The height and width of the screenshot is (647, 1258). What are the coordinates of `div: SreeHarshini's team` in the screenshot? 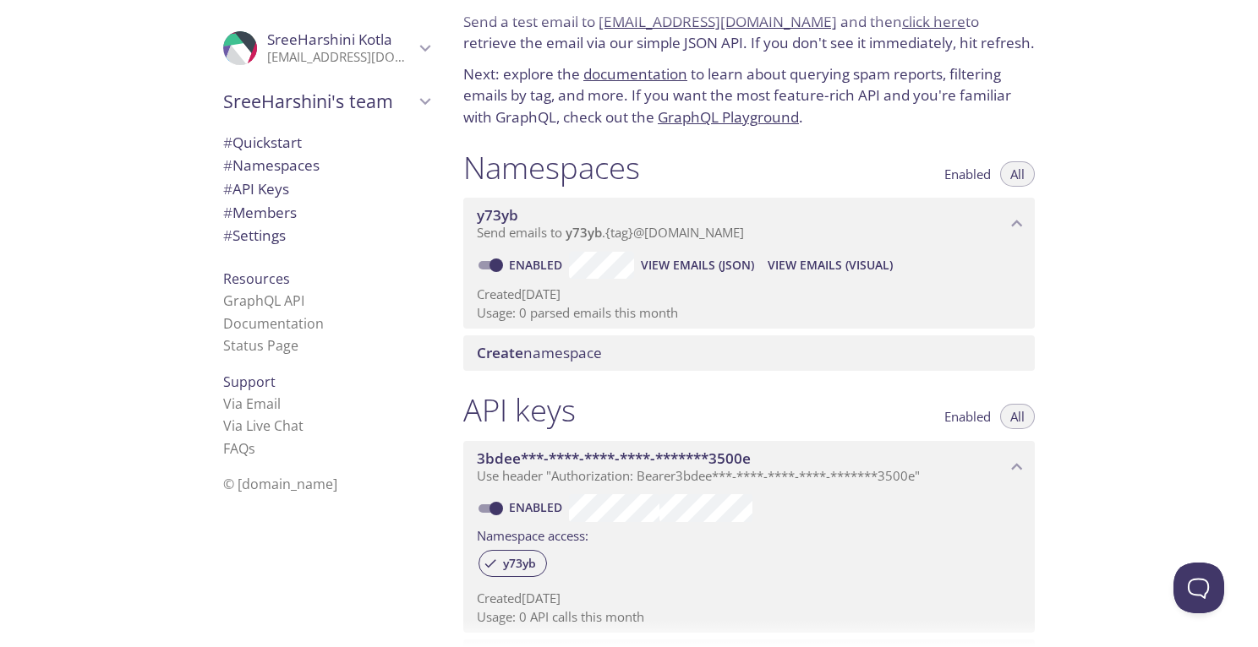 It's located at (326, 101).